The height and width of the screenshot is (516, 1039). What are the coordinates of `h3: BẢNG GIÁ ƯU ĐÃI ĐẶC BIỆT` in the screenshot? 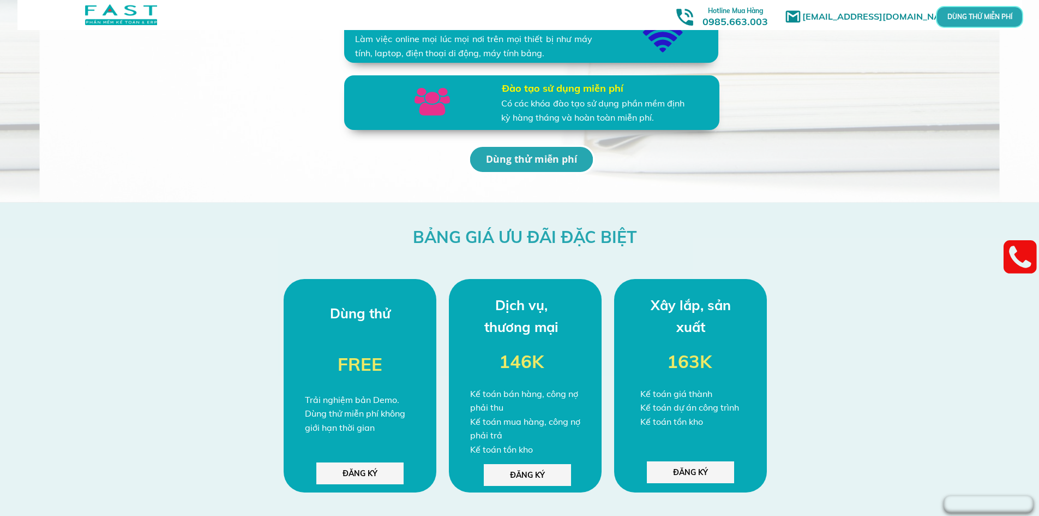 It's located at (525, 237).